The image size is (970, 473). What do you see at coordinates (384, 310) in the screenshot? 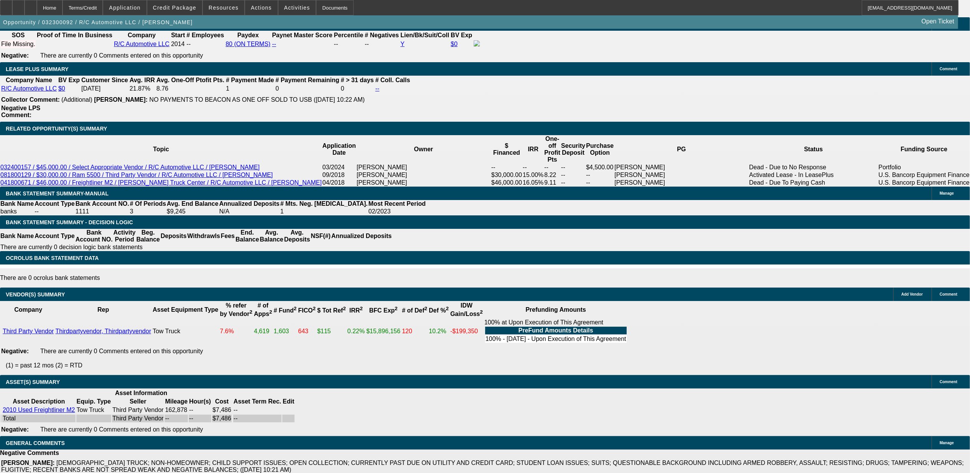
I see `b: BFC Exp` at bounding box center [384, 310].